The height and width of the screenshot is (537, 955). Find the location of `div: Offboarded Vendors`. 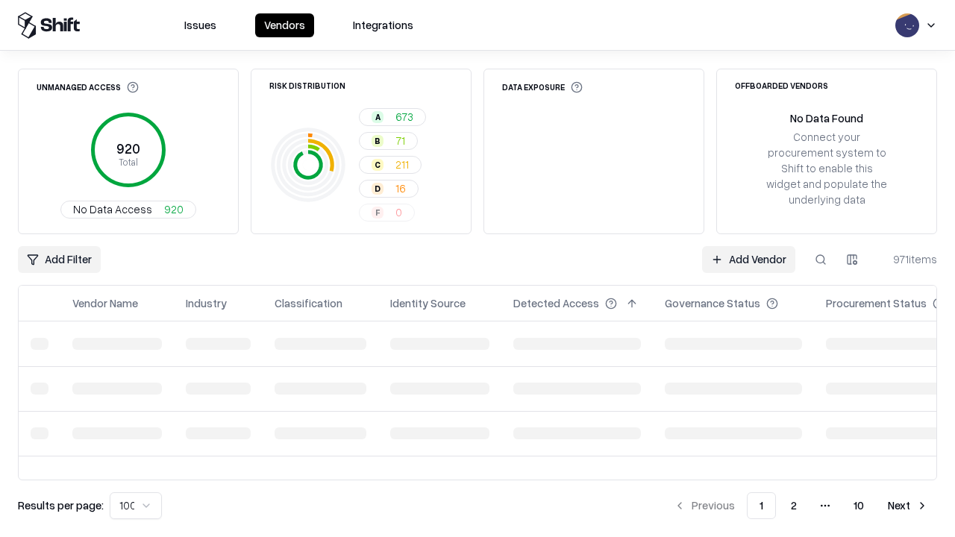

div: Offboarded Vendors is located at coordinates (781, 85).